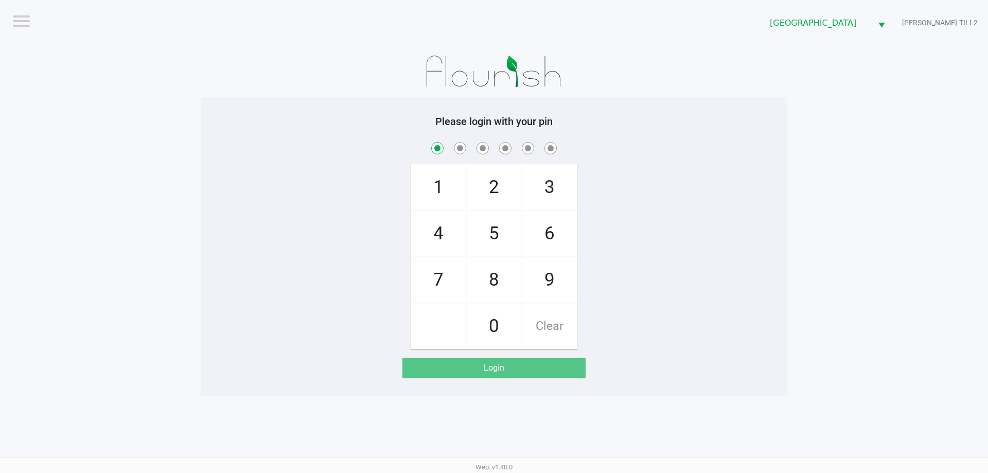 The height and width of the screenshot is (473, 988). Describe the element at coordinates (550, 280) in the screenshot. I see `span: 9` at that location.